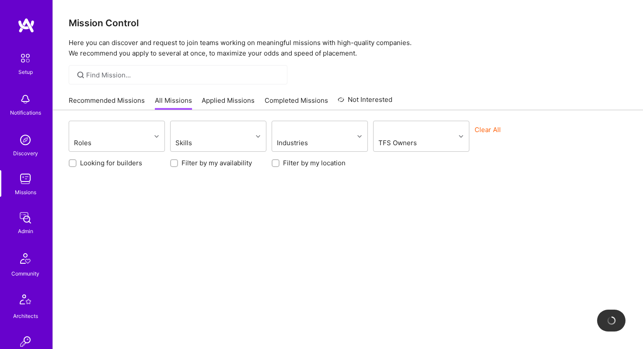 The height and width of the screenshot is (349, 643). Describe the element at coordinates (26, 25) in the screenshot. I see `img: logo` at that location.